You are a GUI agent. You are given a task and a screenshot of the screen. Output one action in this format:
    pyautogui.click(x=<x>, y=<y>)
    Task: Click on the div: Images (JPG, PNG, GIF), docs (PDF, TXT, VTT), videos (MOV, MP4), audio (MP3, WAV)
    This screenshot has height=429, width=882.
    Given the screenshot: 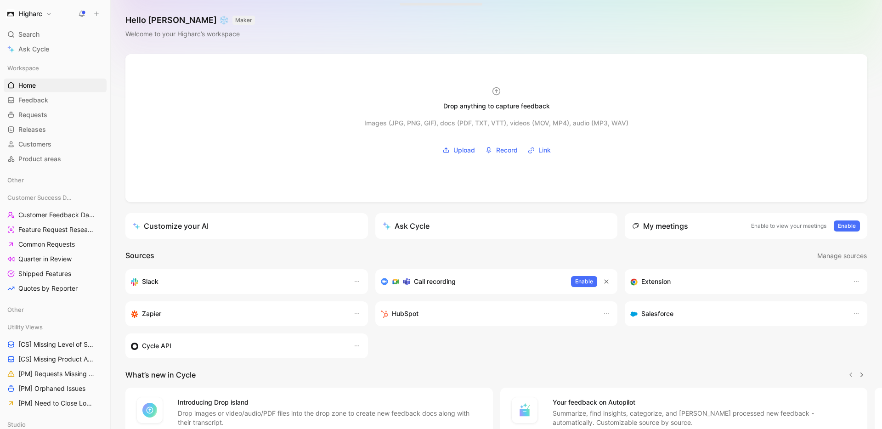 What is the action you would take?
    pyautogui.click(x=496, y=123)
    